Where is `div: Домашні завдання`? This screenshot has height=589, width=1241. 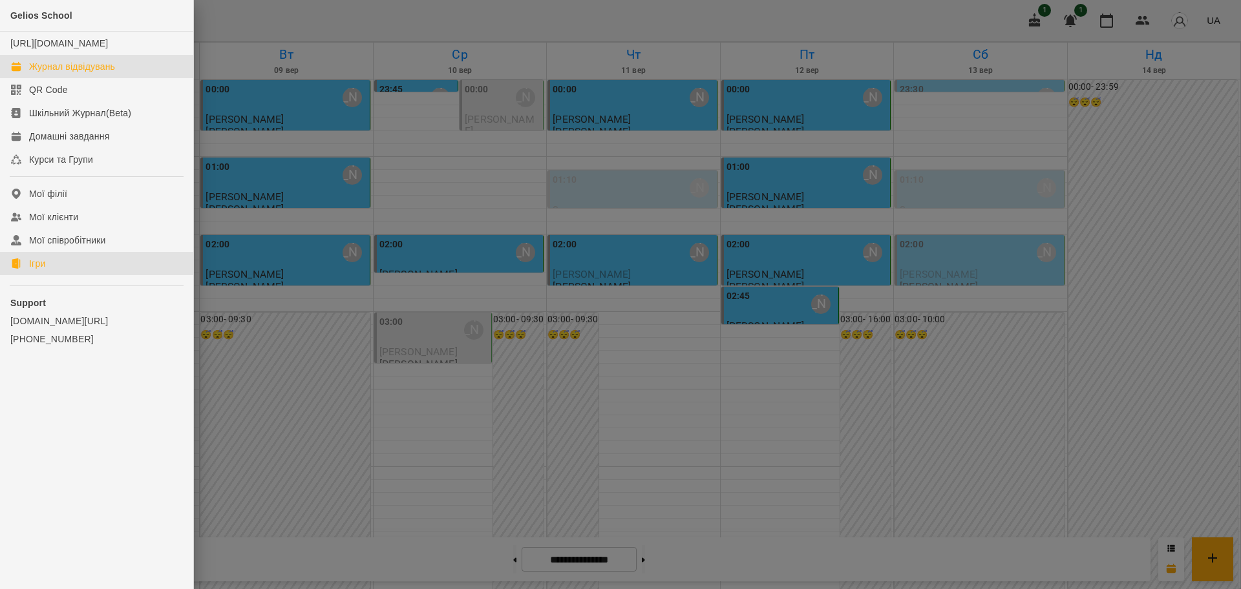 div: Домашні завдання is located at coordinates (69, 136).